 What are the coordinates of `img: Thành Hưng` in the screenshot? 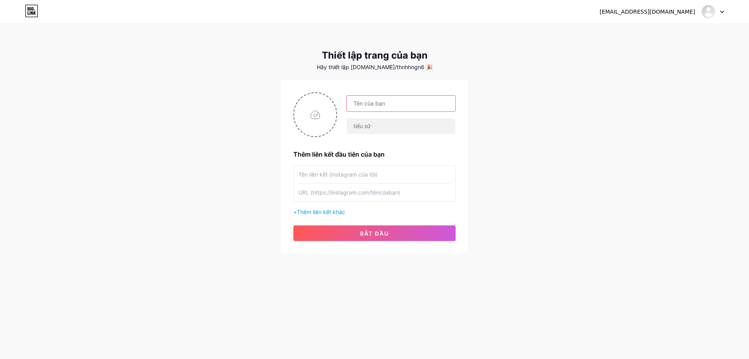 It's located at (708, 12).